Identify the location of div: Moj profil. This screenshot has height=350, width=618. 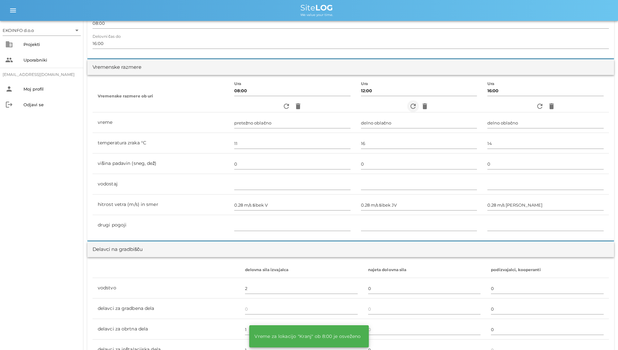
(51, 89).